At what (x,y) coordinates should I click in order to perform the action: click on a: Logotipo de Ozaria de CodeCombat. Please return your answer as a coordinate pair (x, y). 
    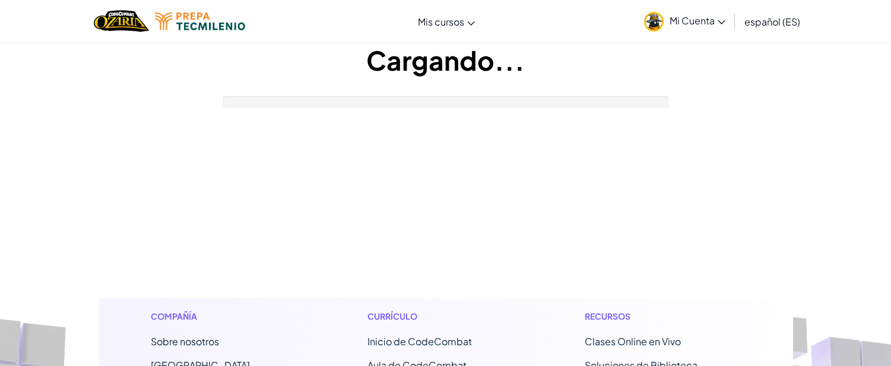
    Looking at the image, I should click on (121, 21).